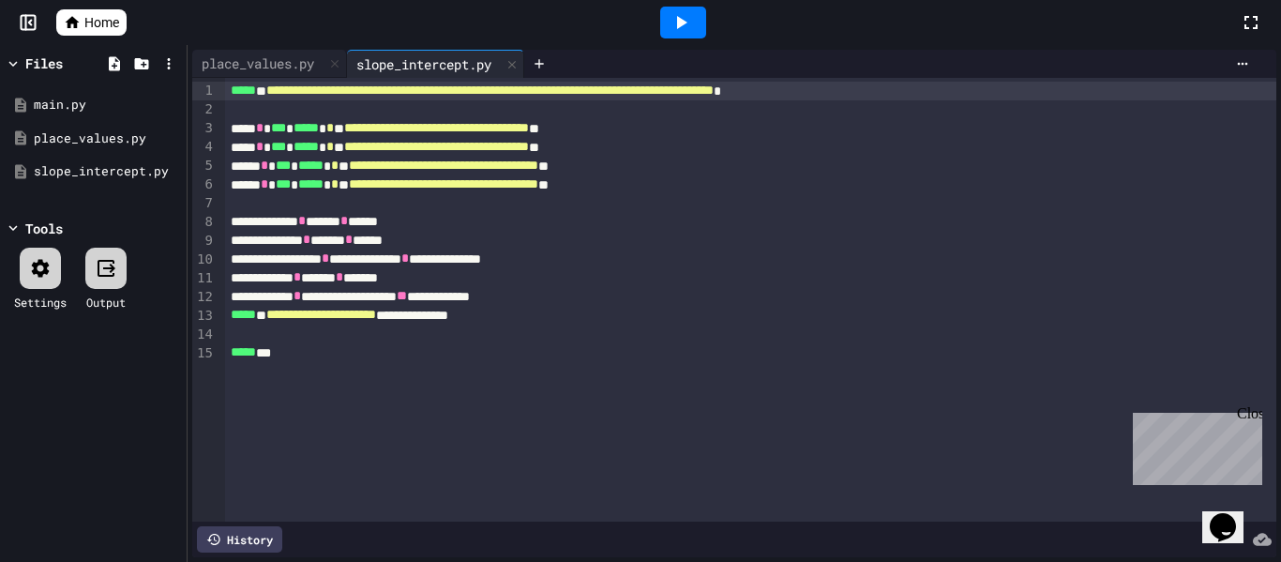 The width and height of the screenshot is (1281, 562). I want to click on div: 1, so click(204, 91).